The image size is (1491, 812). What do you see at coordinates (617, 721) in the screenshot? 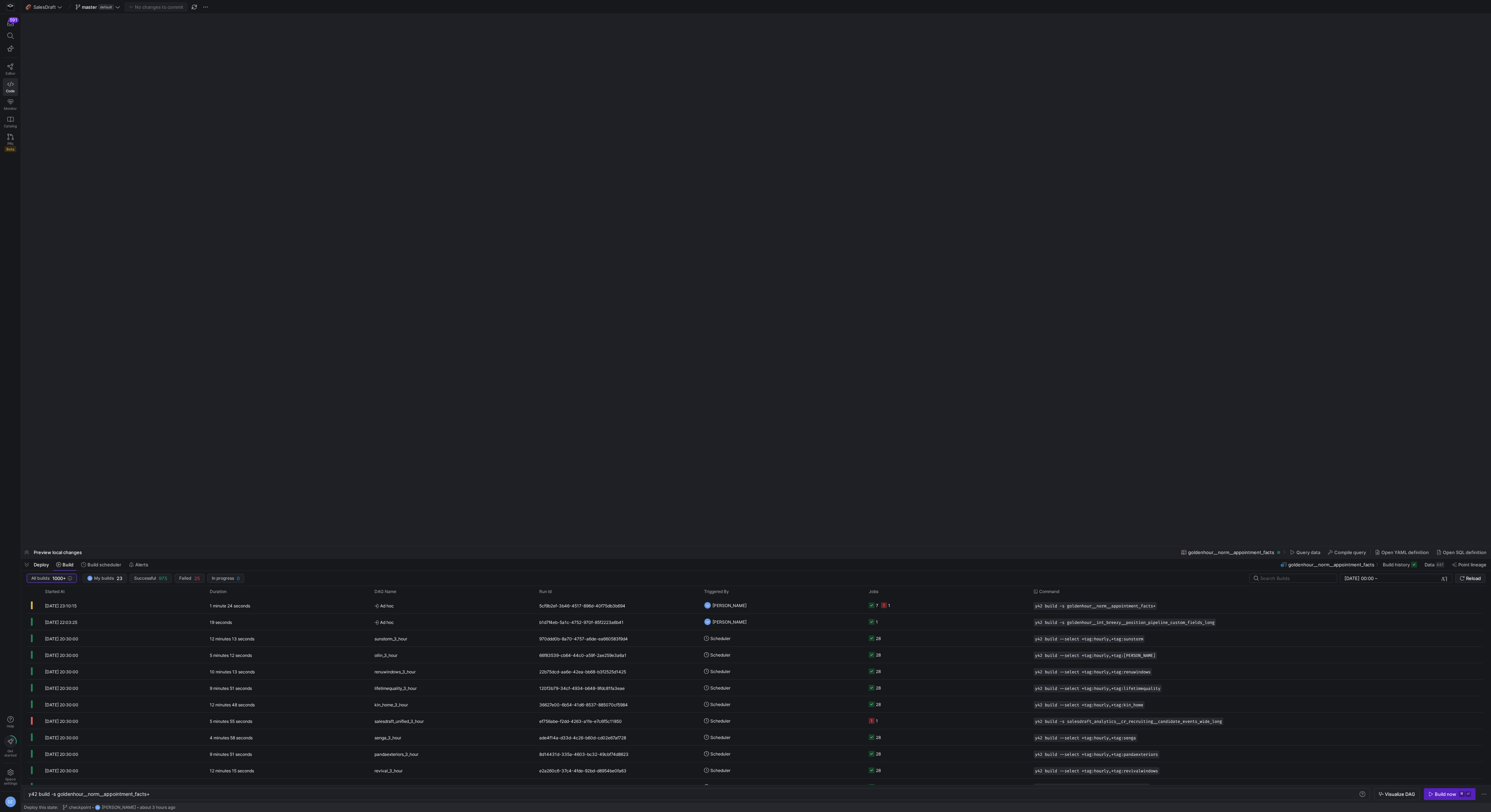
I see `div: ef756abe-f2dd-4263-a1fe-e7c6f5c11850` at bounding box center [617, 721].